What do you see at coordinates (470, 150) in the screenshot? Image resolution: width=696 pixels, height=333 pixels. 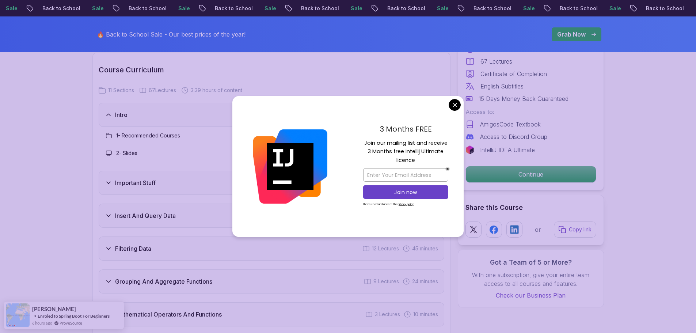 I see `img: jetbrains logo` at bounding box center [470, 150].